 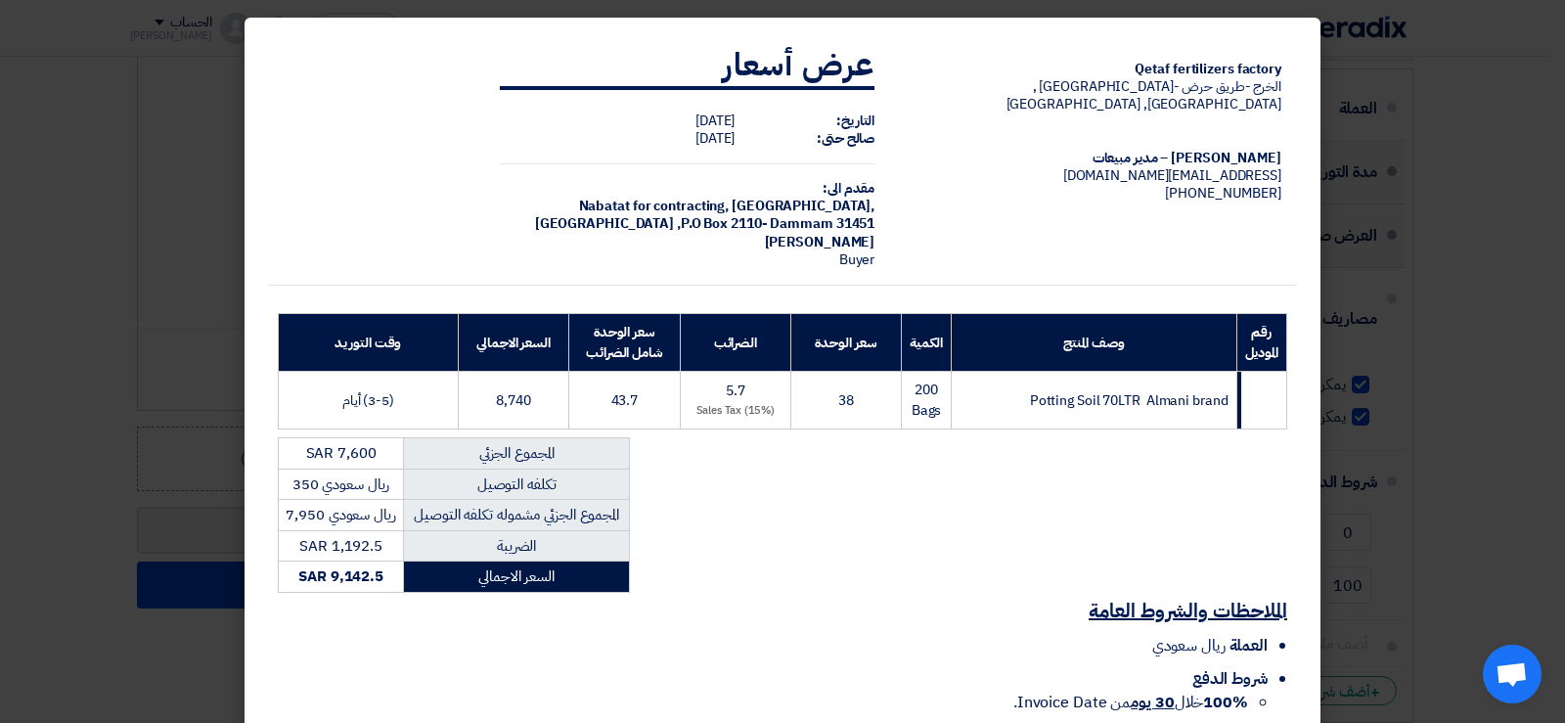 What do you see at coordinates (926, 400) in the screenshot?
I see `span: 200 Bags` at bounding box center [926, 400].